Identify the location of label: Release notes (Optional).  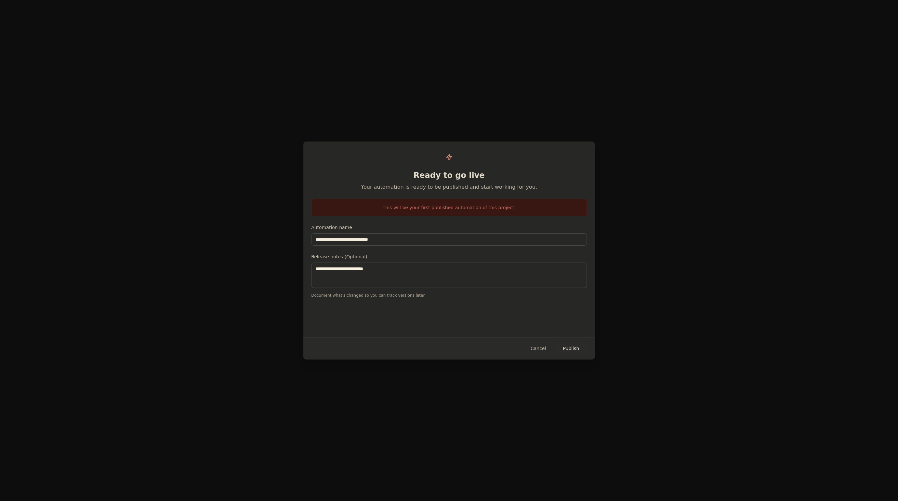
(449, 256).